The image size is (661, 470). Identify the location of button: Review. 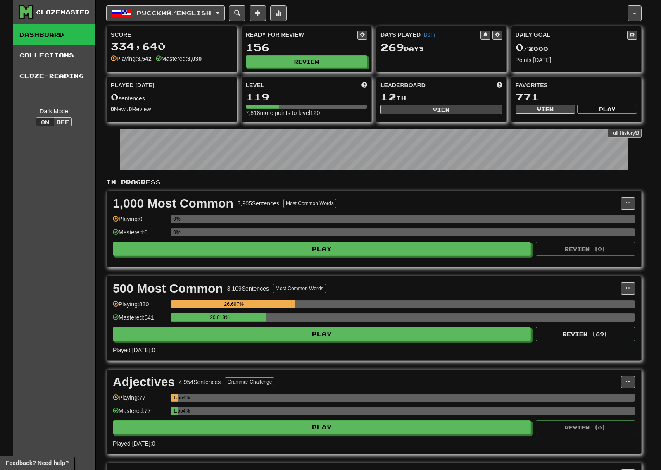
(307, 62).